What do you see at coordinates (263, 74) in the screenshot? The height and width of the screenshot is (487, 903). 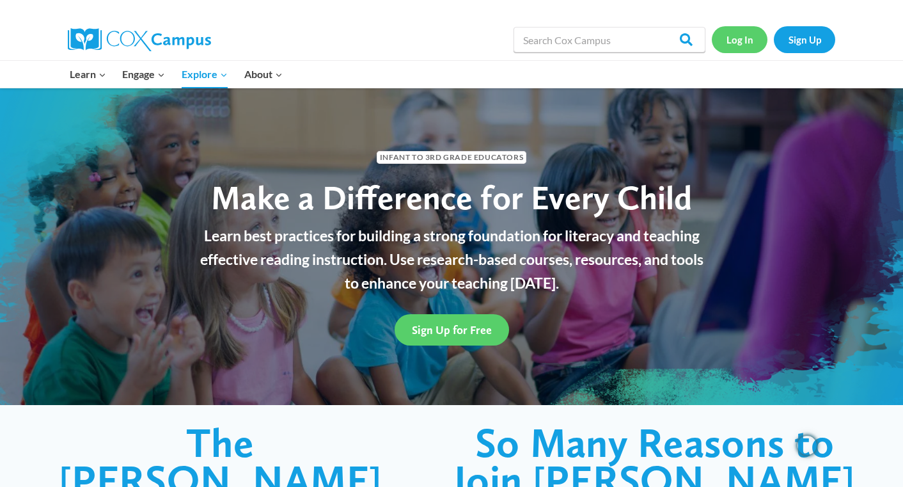 I see `button: Child menu of About` at bounding box center [263, 74].